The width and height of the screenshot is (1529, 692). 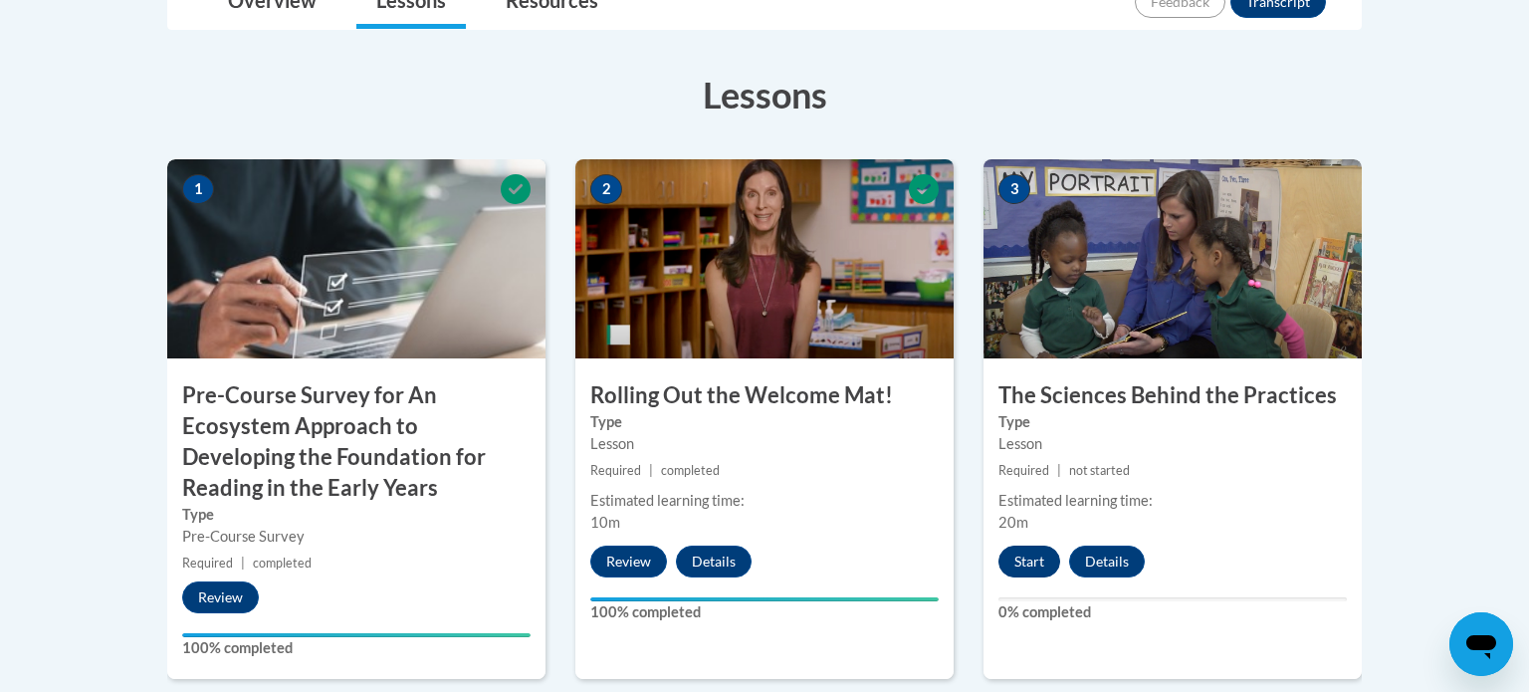 What do you see at coordinates (198, 189) in the screenshot?
I see `span: 1` at bounding box center [198, 189].